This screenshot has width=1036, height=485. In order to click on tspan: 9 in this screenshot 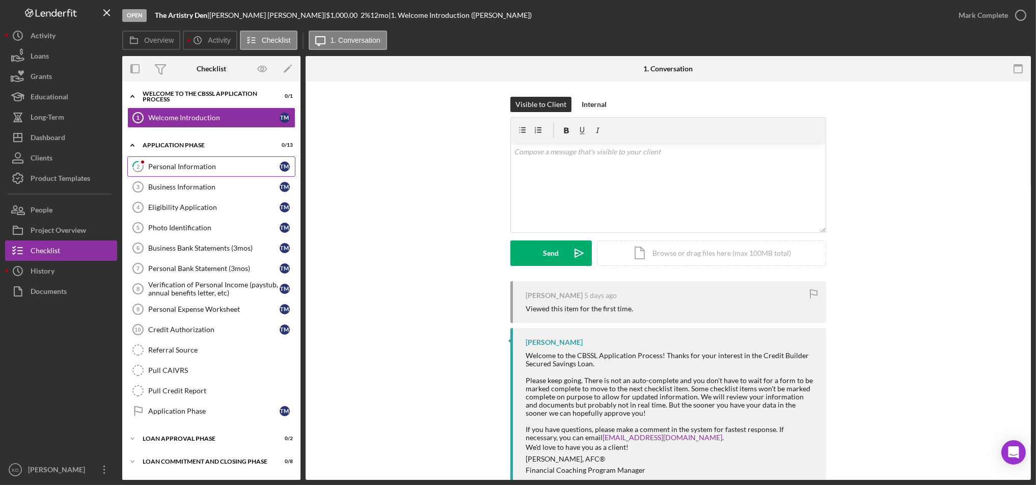, I will do `click(138, 309)`.